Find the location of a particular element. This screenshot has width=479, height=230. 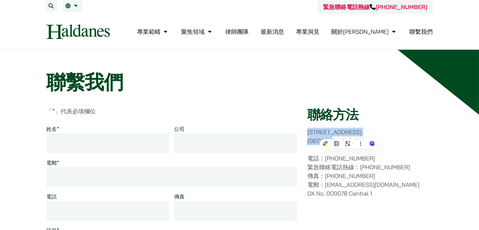

a: 專業洞見 is located at coordinates (308, 32).